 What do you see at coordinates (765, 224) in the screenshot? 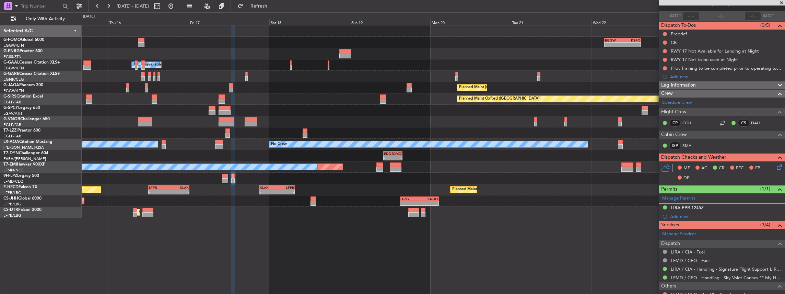
I see `span: (3/4)` at bounding box center [765, 224].